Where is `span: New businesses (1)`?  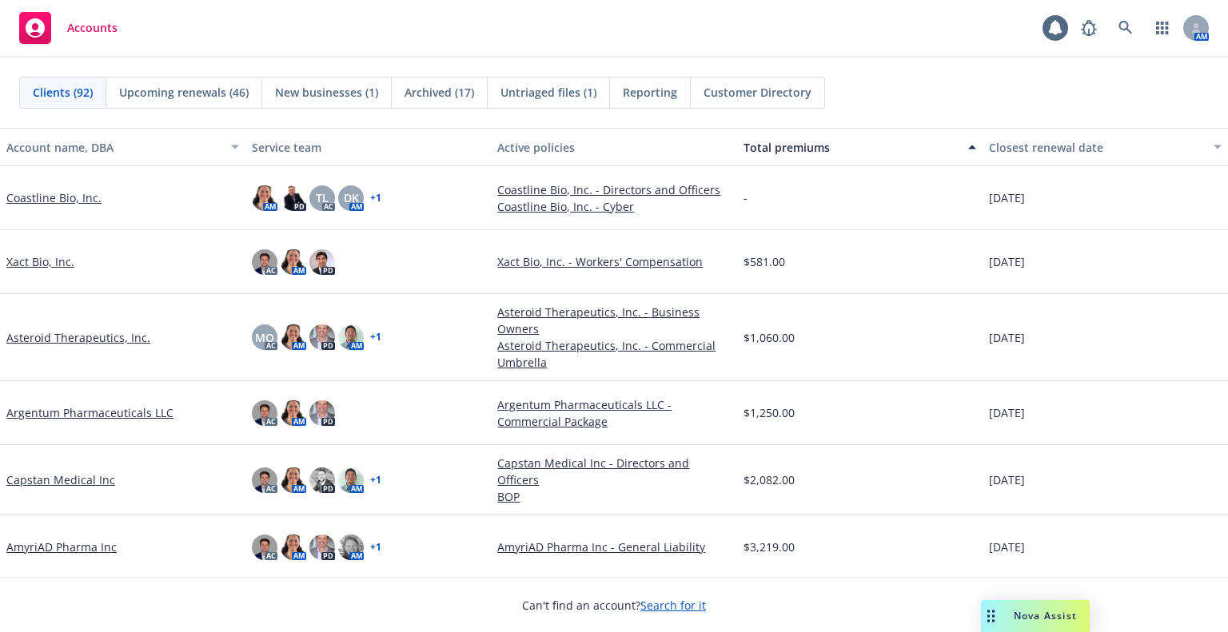
span: New businesses (1) is located at coordinates (326, 92).